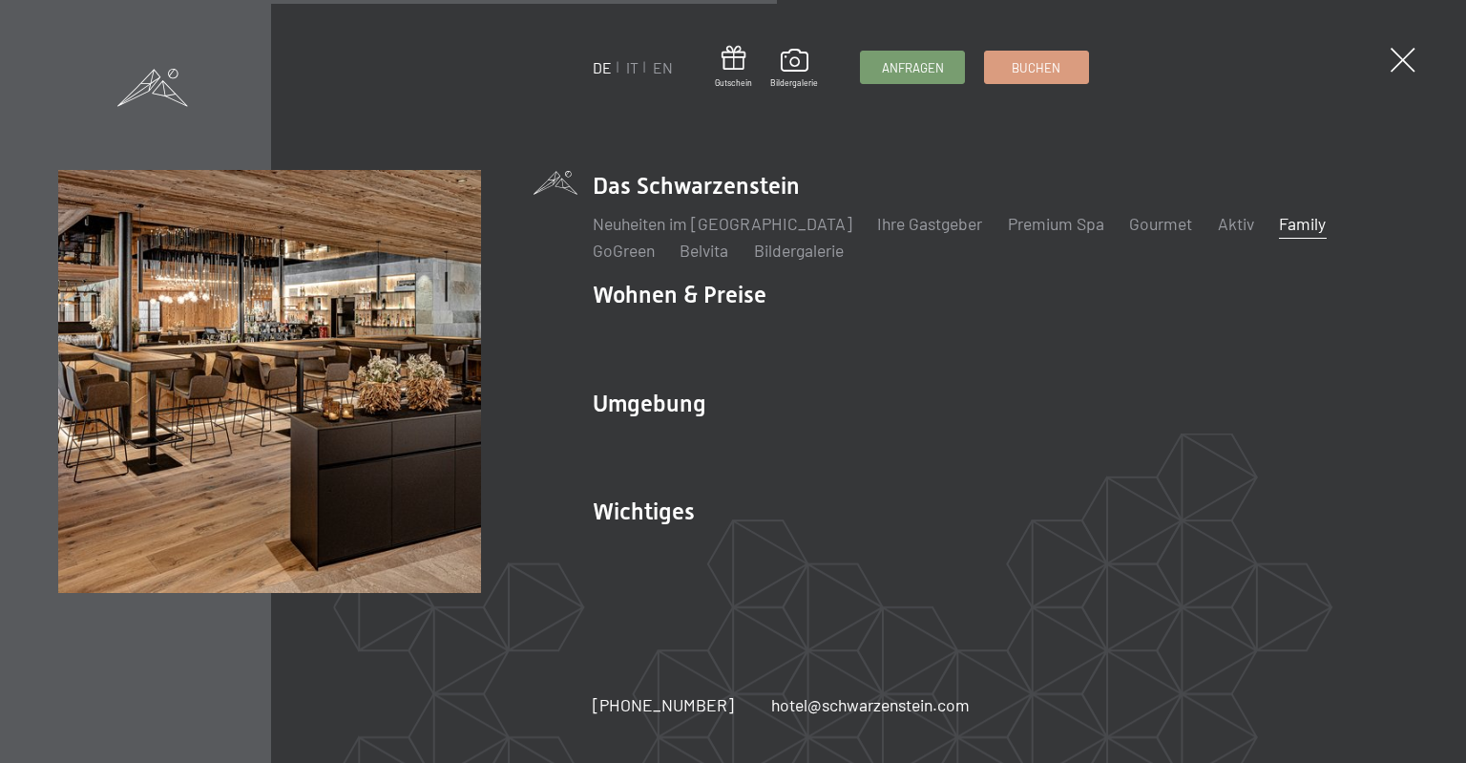  What do you see at coordinates (912, 67) in the screenshot?
I see `a: Anfragen` at bounding box center [912, 67].